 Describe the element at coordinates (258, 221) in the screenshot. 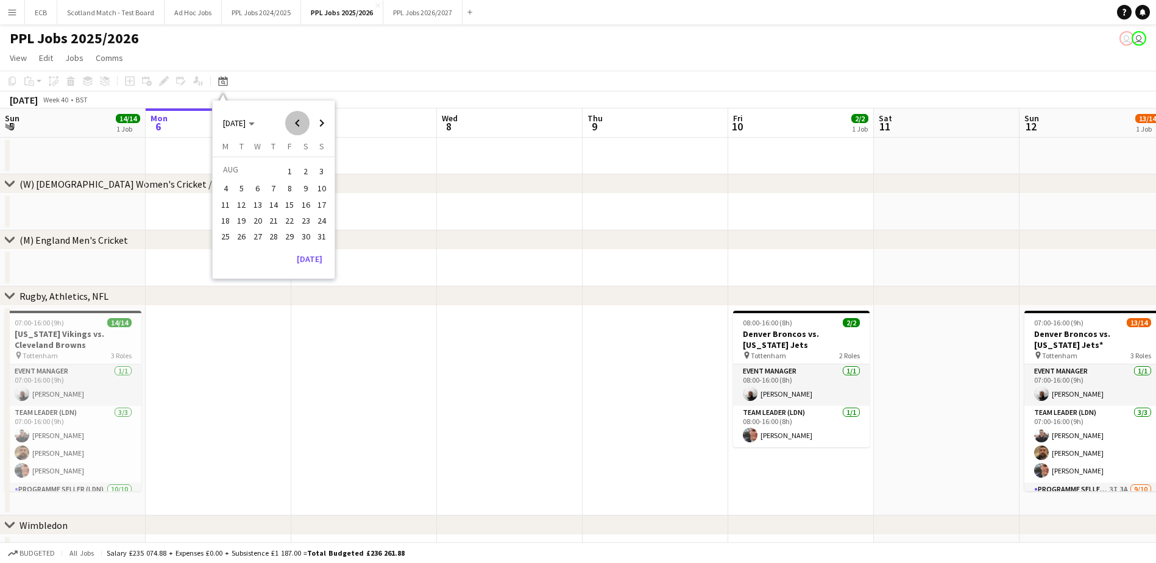

I see `span: 20` at that location.